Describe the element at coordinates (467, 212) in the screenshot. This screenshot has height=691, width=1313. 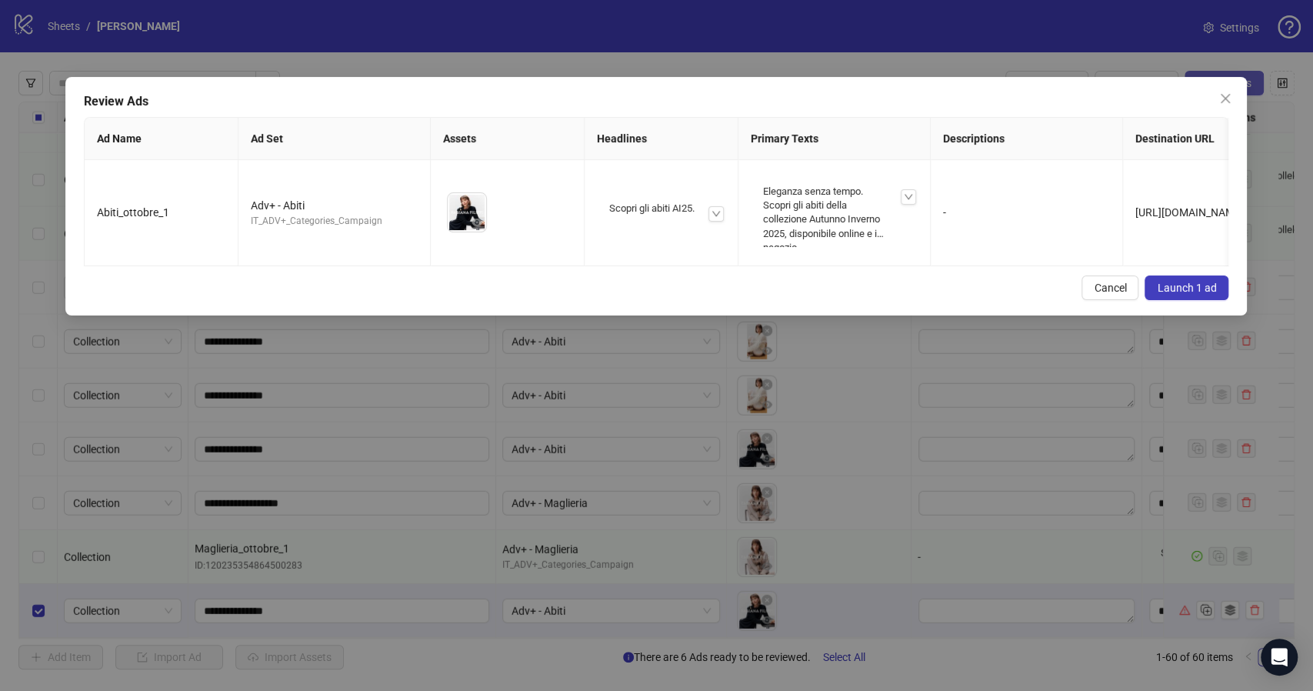
I see `img: Asset 1` at that location.